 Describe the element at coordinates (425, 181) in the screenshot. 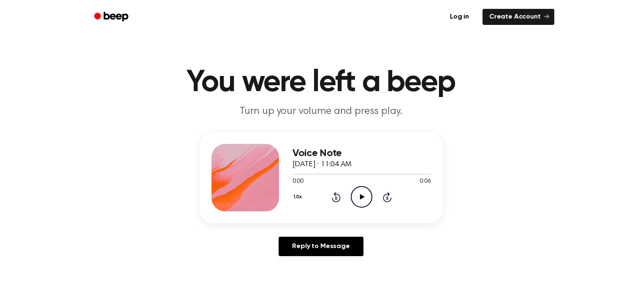

I see `span: 0:06` at that location.